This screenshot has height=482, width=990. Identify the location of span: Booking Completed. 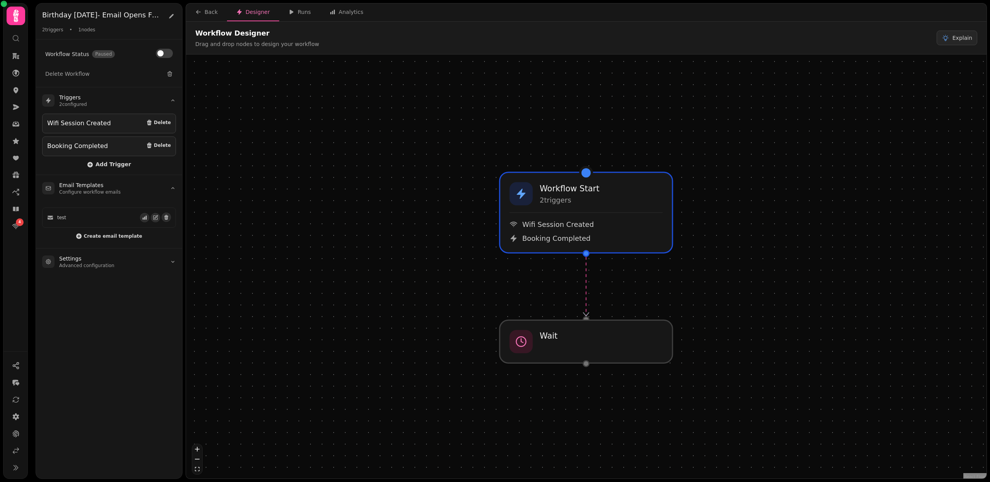
(556, 239).